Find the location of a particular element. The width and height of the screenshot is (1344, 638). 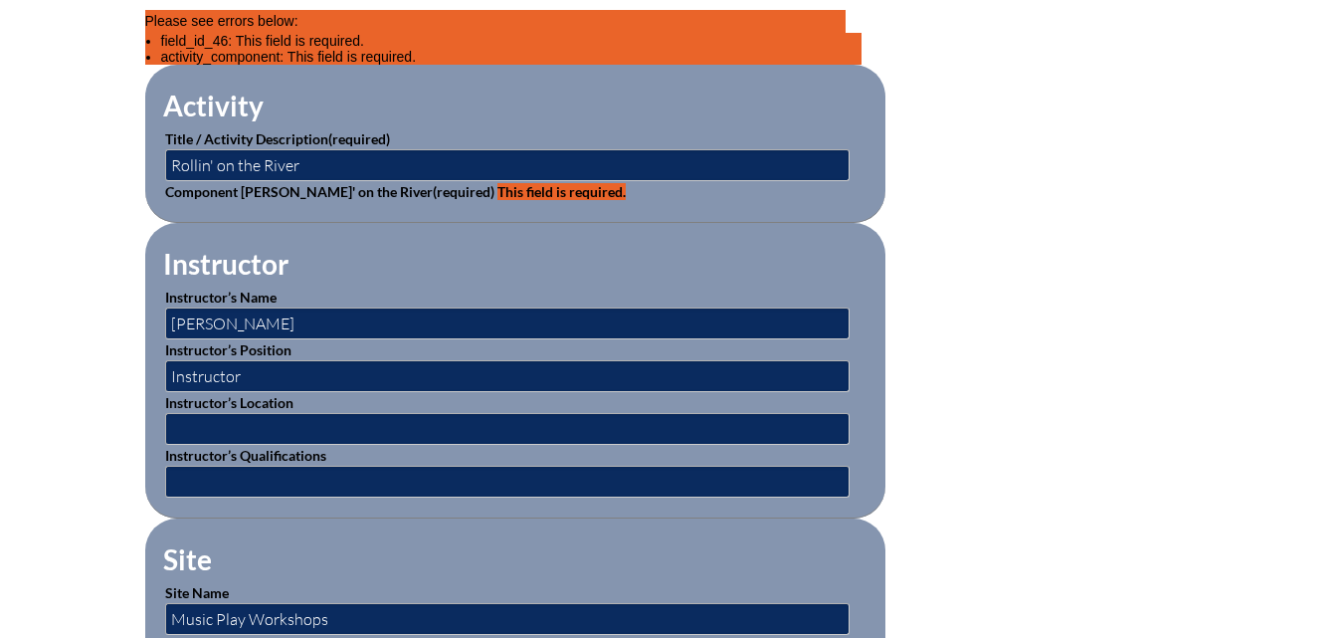

label: Instructor’s Location is located at coordinates (229, 402).